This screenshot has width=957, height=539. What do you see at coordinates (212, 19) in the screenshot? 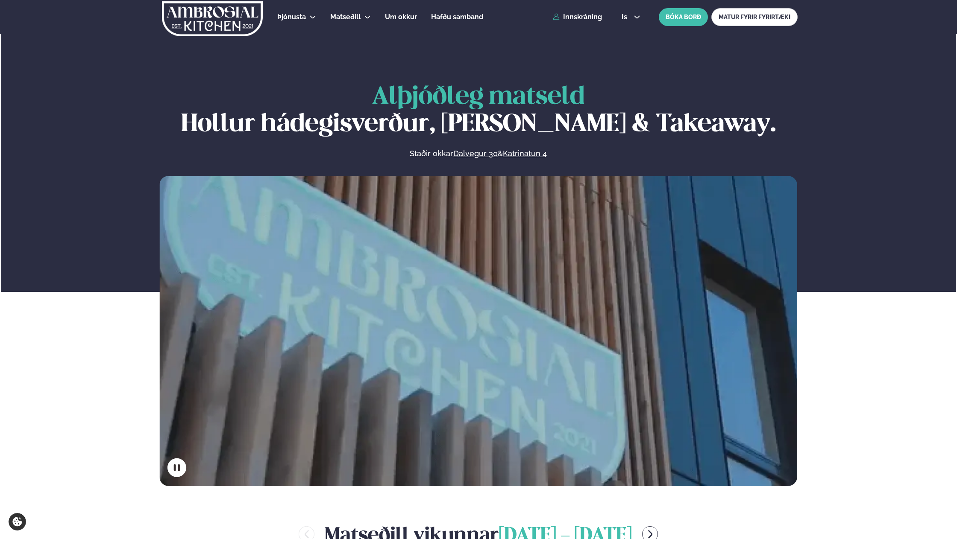
I see `img: logo` at bounding box center [212, 19].